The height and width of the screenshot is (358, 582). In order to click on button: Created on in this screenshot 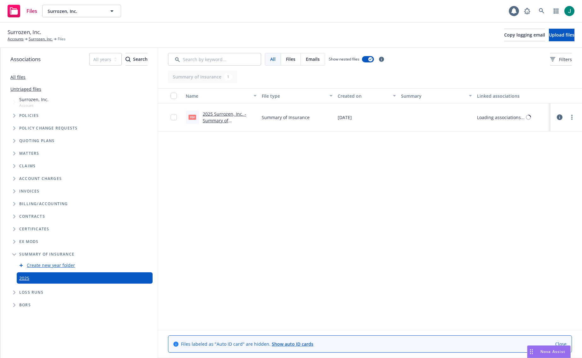, I will do `click(367, 96)`.